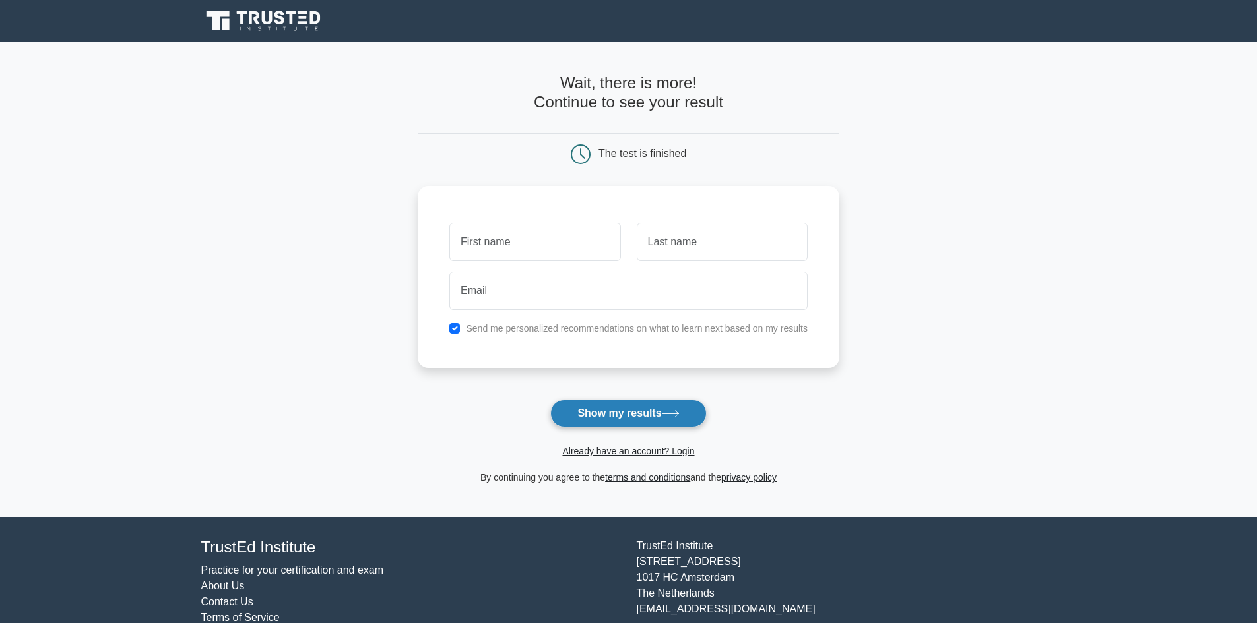 This screenshot has width=1257, height=623. I want to click on a: terms and conditions, so click(647, 478).